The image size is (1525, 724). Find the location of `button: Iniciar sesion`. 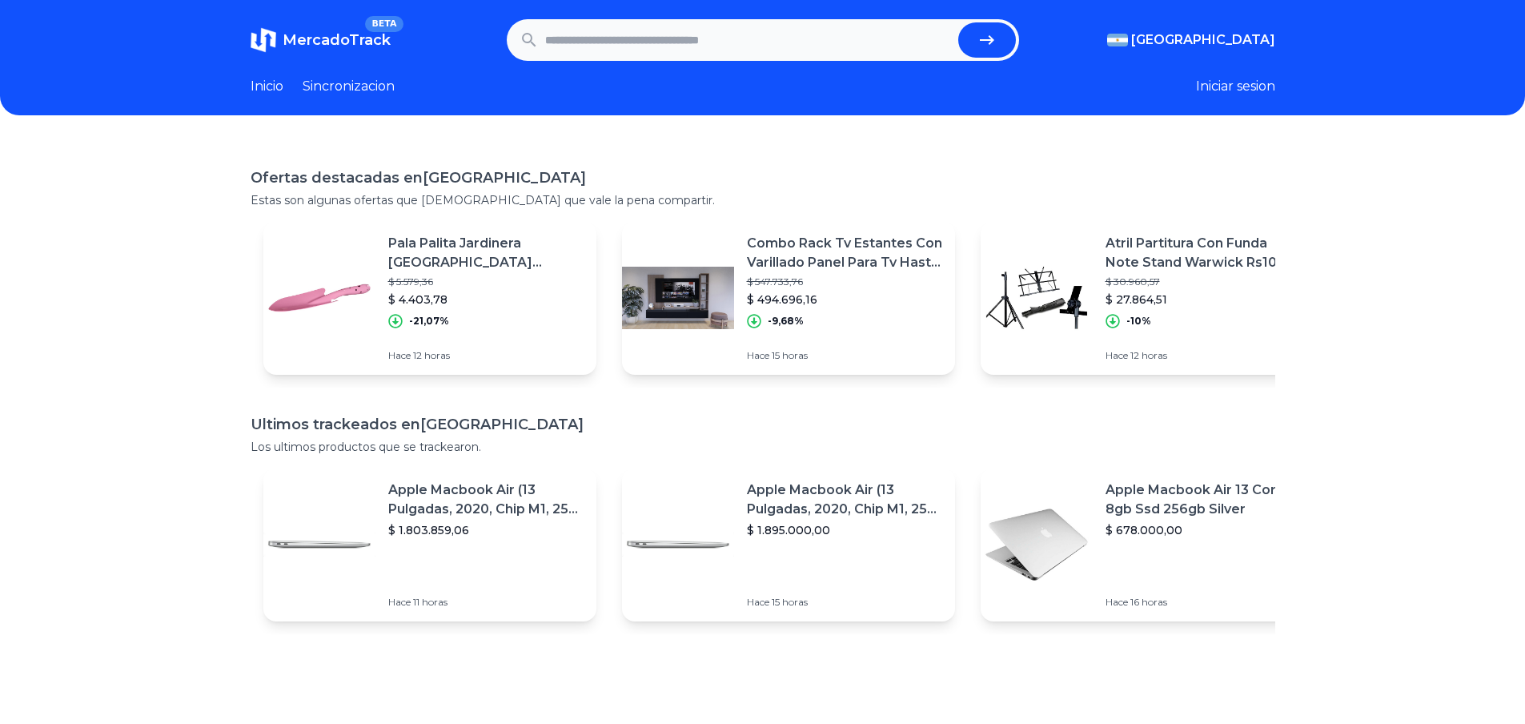

button: Iniciar sesion is located at coordinates (1235, 86).